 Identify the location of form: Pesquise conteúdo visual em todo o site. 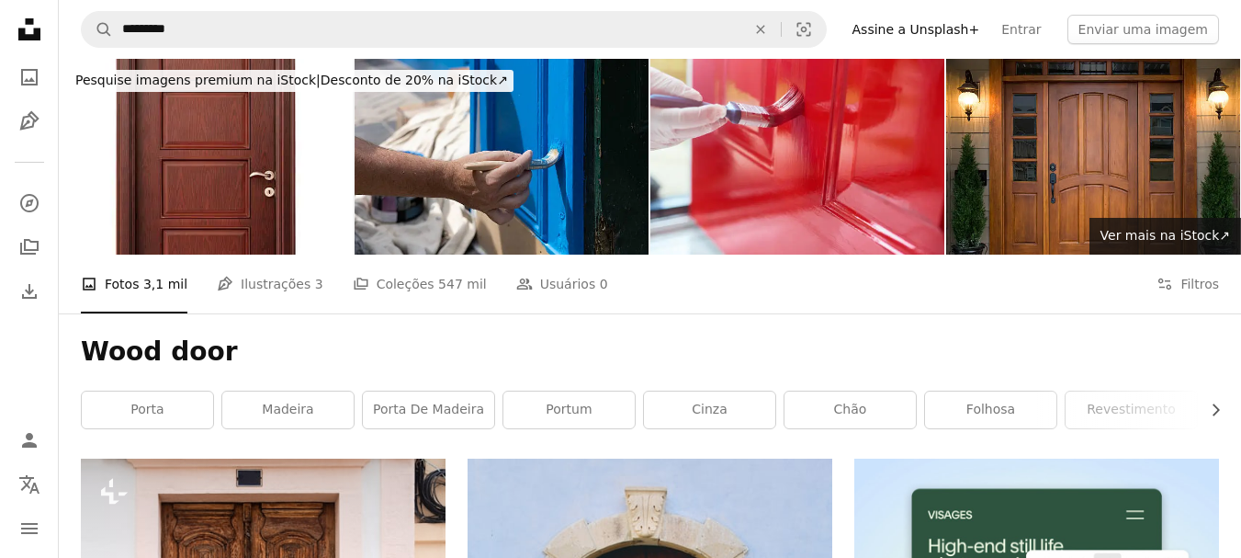
(454, 29).